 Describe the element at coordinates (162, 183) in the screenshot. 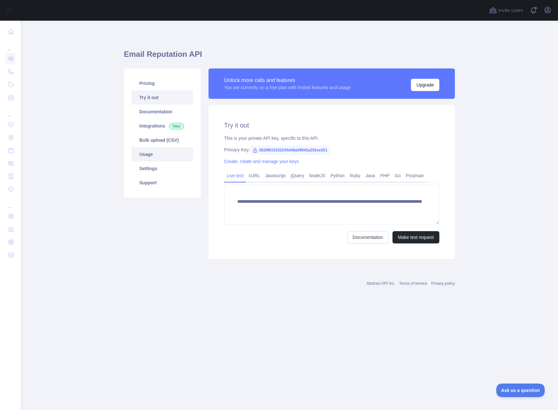

I see `a: Support` at that location.